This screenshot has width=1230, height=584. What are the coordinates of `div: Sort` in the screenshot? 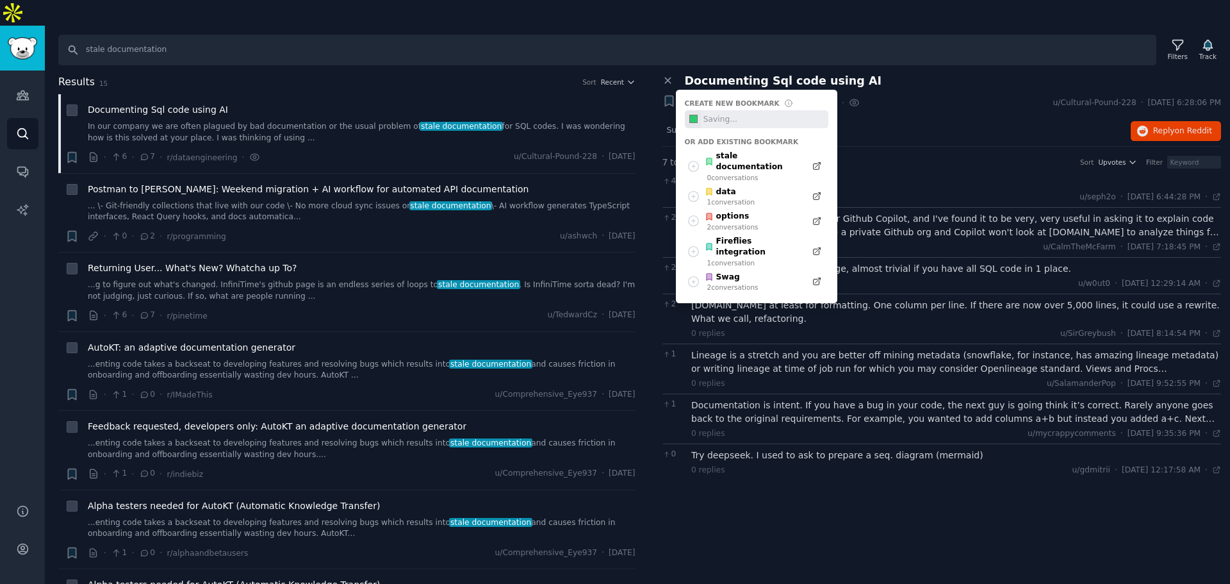 It's located at (1087, 162).